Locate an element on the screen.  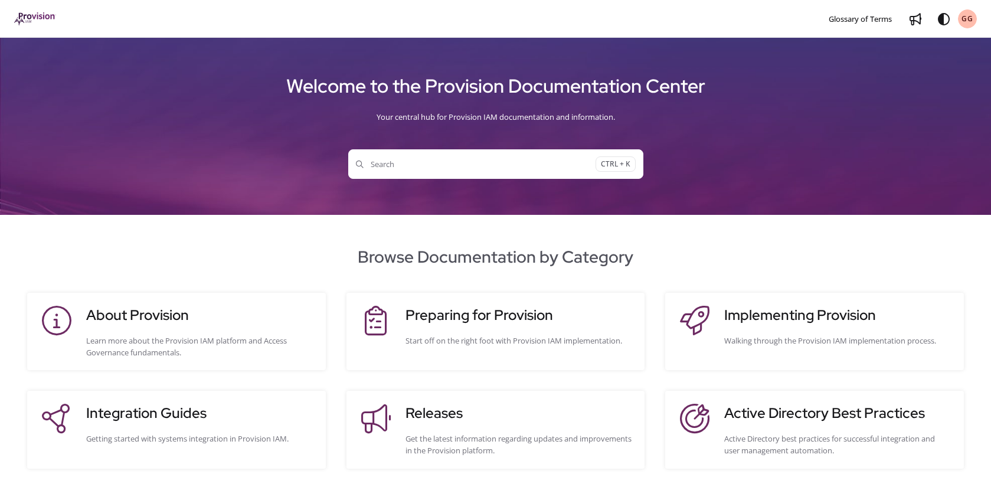
div: Your central hub for Provision IAM documentation and information. is located at coordinates (495, 117).